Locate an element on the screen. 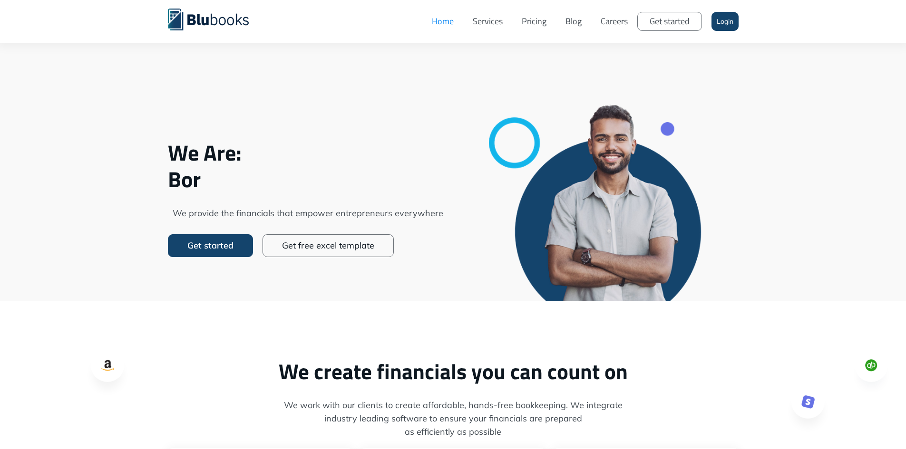  a: Pricing is located at coordinates (534, 21).